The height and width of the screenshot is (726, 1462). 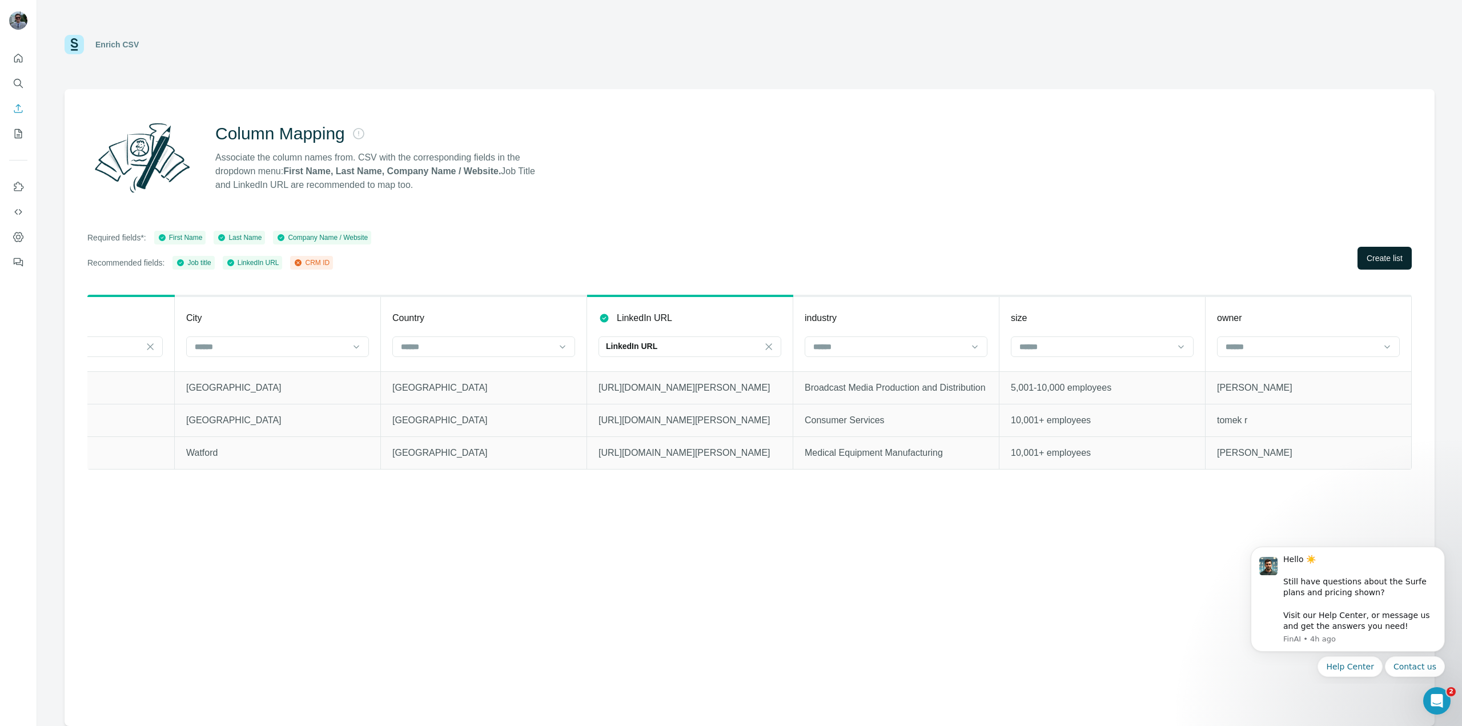 What do you see at coordinates (126, 263) in the screenshot?
I see `p: Recommended fields:` at bounding box center [126, 263].